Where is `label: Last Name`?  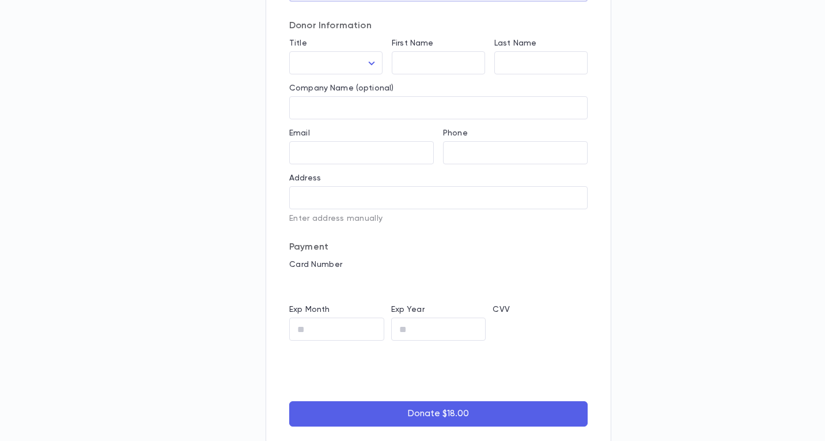
label: Last Name is located at coordinates (515, 43).